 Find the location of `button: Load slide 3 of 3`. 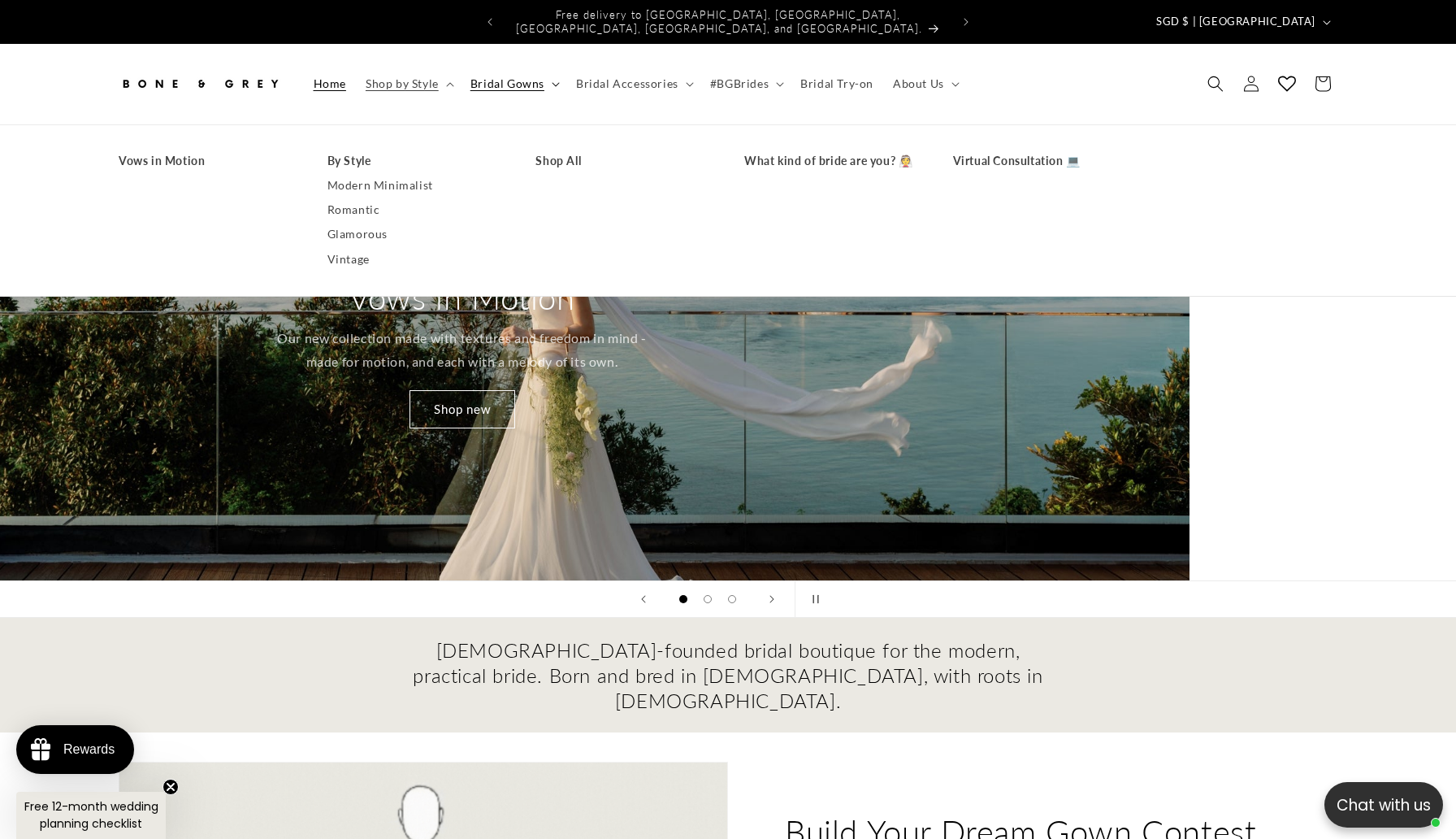

button: Load slide 3 of 3 is located at coordinates (732, 599).